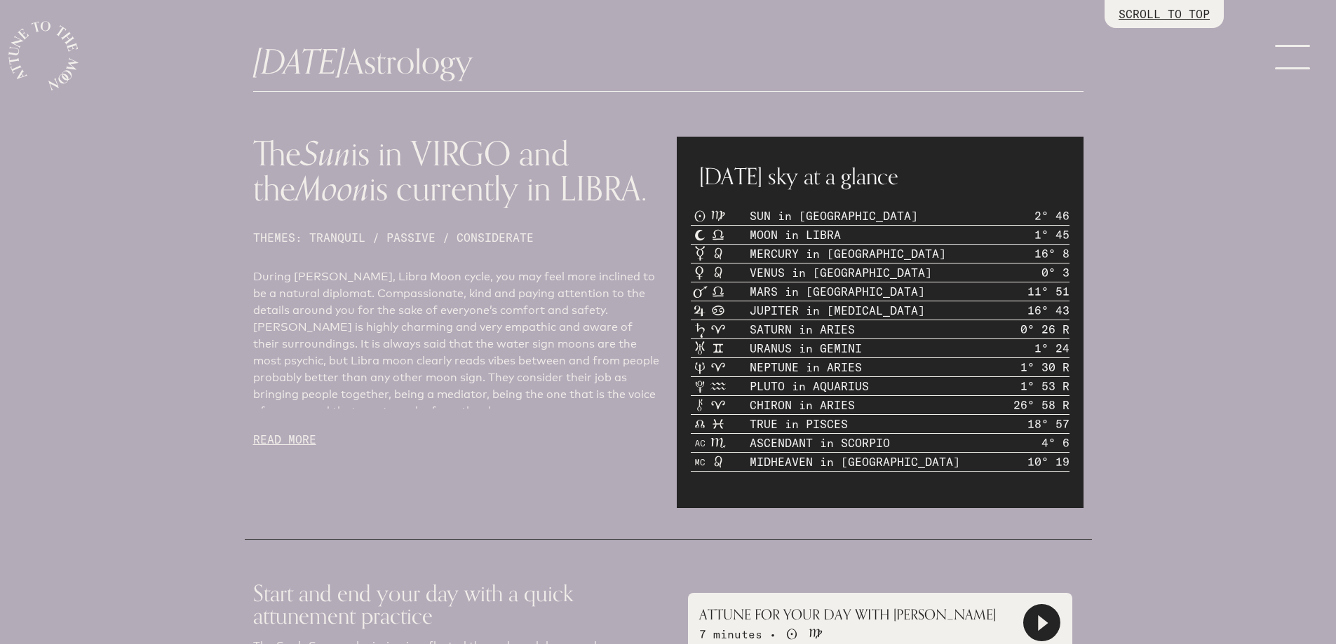 The image size is (1336, 644). I want to click on p: MOON in LIBRA, so click(795, 235).